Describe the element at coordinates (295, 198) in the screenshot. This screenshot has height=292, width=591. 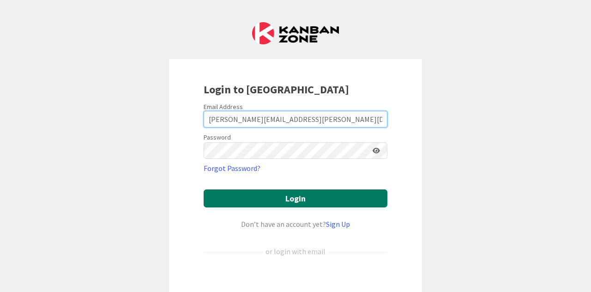
I see `button: Login` at that location.